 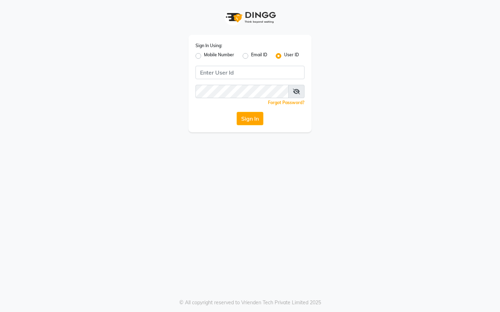 What do you see at coordinates (209, 46) in the screenshot?
I see `label: Sign In Using:` at bounding box center [209, 46].